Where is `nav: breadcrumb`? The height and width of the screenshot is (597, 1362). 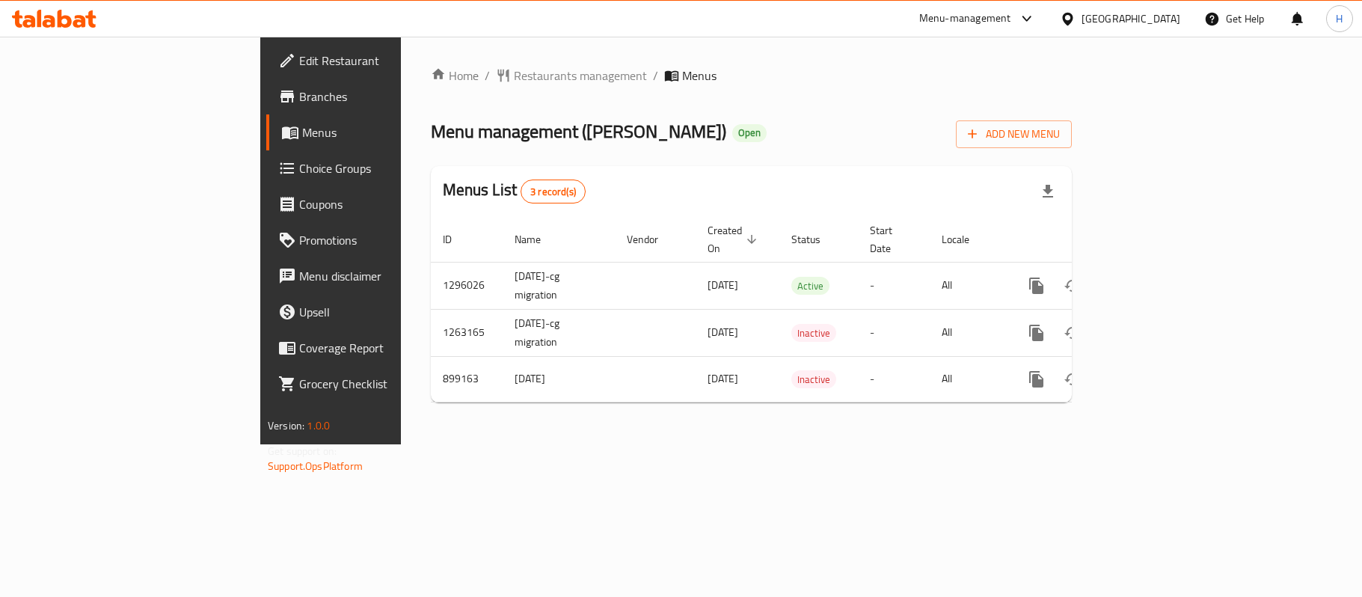 nav: breadcrumb is located at coordinates (751, 76).